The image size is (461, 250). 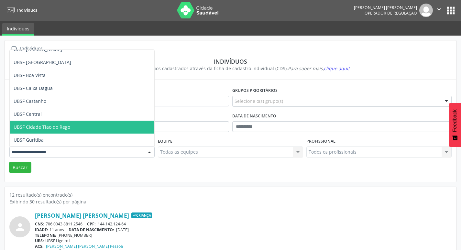 What do you see at coordinates (243, 224) in the screenshot?
I see `div: 706 0043 8811 2546` at bounding box center [243, 224].